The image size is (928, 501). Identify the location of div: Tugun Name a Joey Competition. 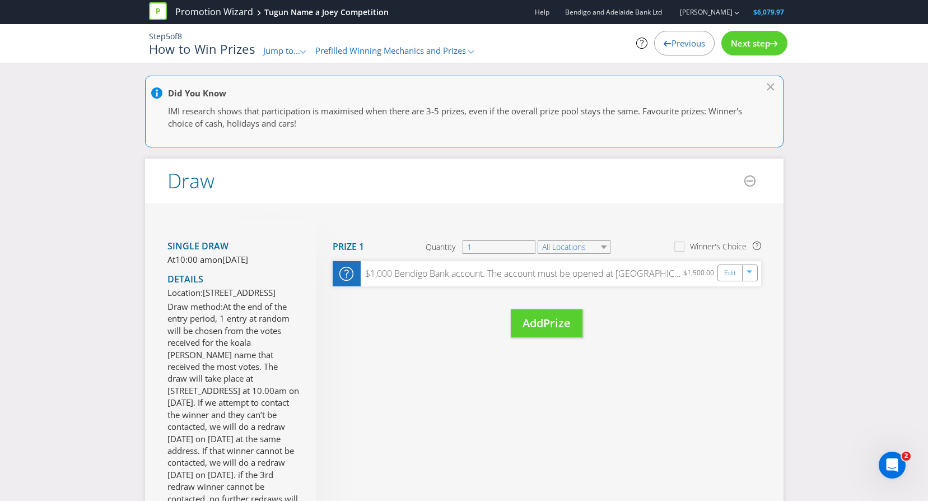
(326, 12).